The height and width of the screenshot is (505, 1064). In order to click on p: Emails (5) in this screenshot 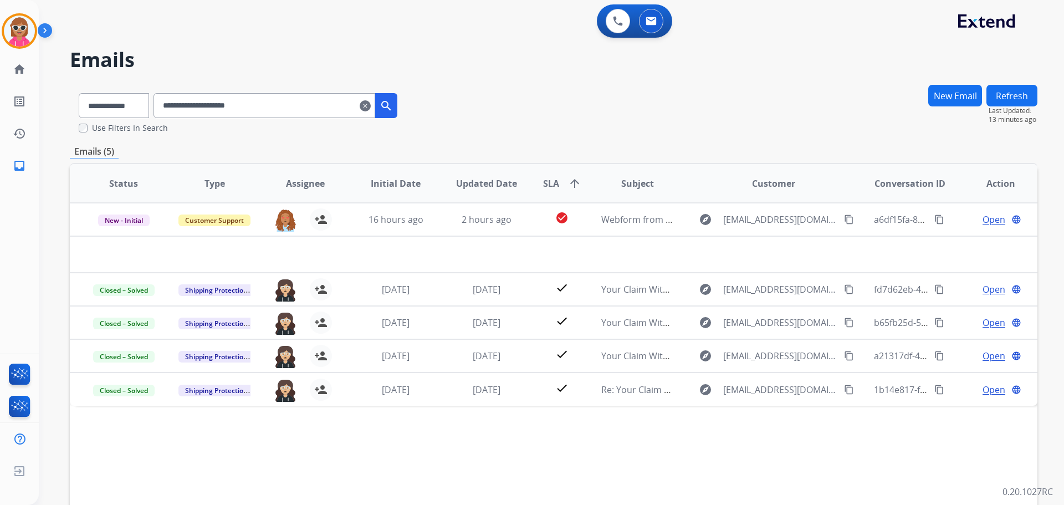, I will do `click(94, 151)`.